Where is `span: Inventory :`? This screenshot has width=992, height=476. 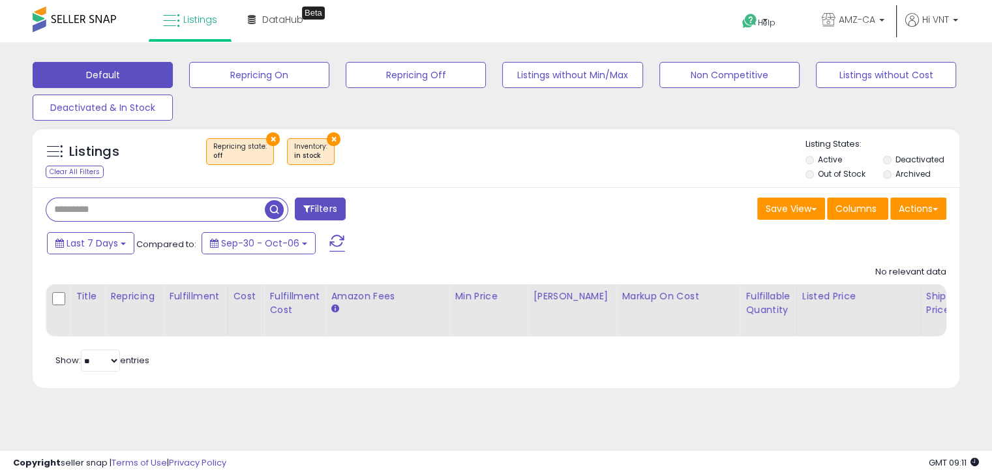 span: Inventory : is located at coordinates (310, 151).